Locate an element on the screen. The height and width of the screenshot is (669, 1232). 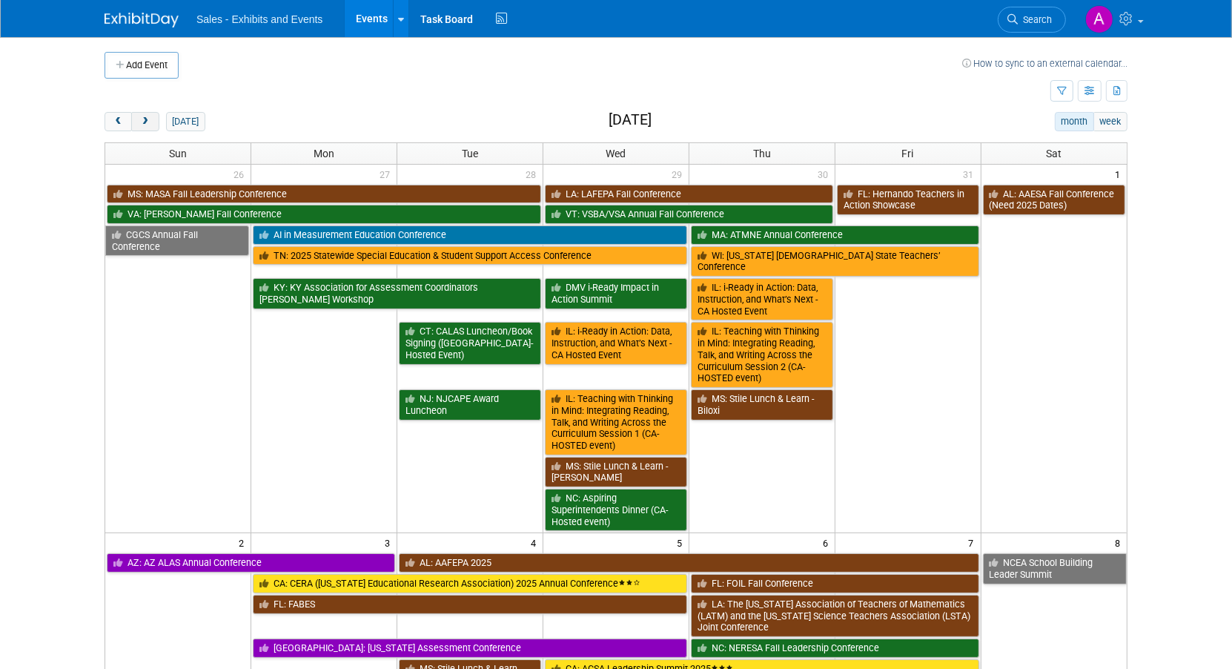
span: 30 is located at coordinates (825, 174).